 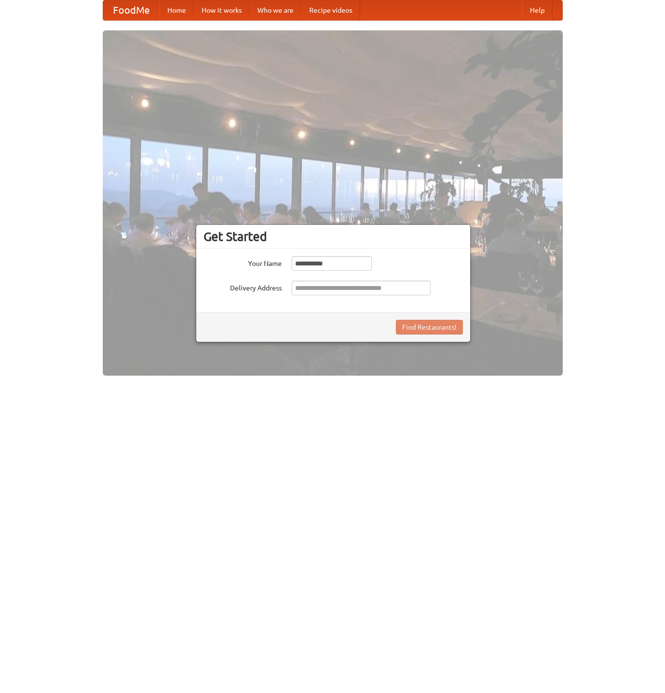 What do you see at coordinates (429, 327) in the screenshot?
I see `button: Find Restaurants!` at bounding box center [429, 327].